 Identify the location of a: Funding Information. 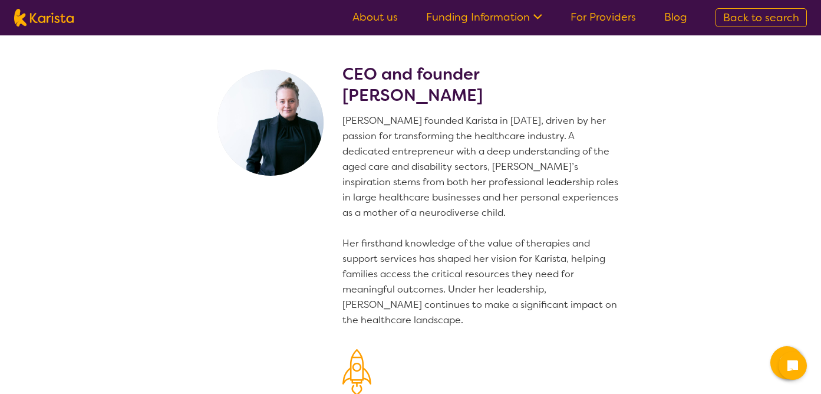
(484, 17).